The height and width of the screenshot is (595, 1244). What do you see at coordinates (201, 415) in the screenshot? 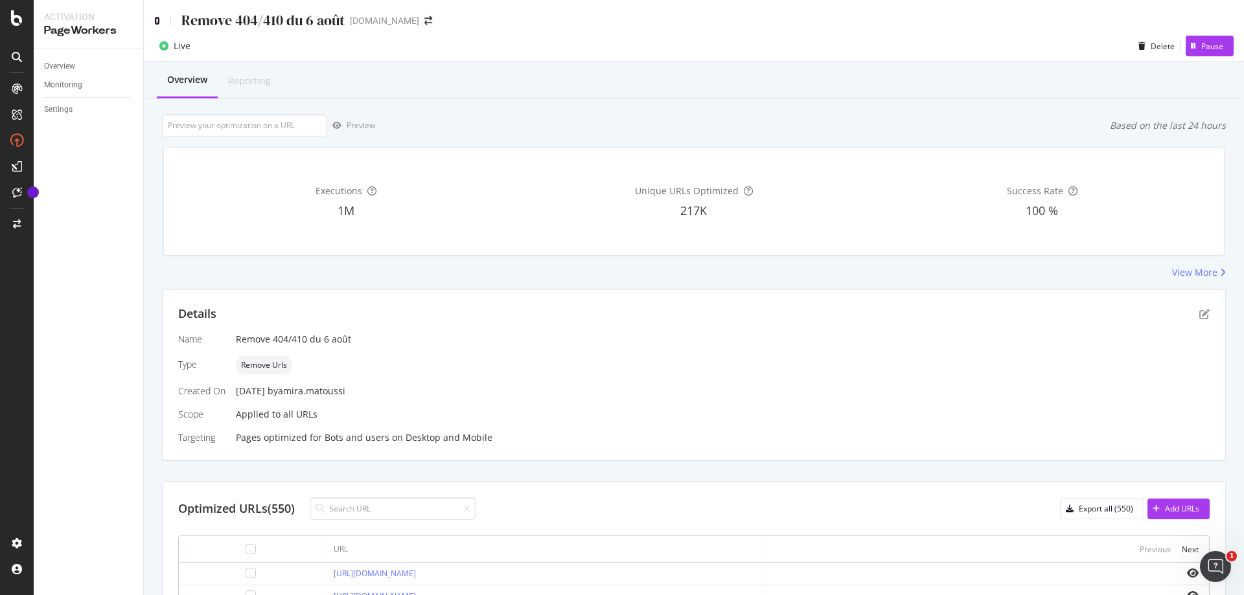
I see `div: Scope` at bounding box center [201, 415].